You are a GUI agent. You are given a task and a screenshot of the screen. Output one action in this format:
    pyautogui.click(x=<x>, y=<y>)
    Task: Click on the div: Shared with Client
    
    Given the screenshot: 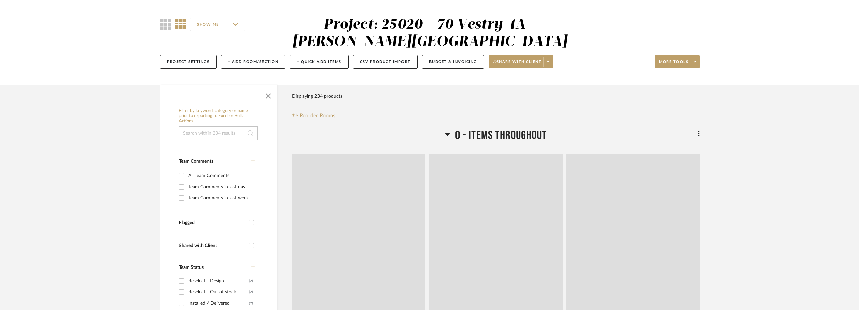 What is the action you would take?
    pyautogui.click(x=212, y=246)
    